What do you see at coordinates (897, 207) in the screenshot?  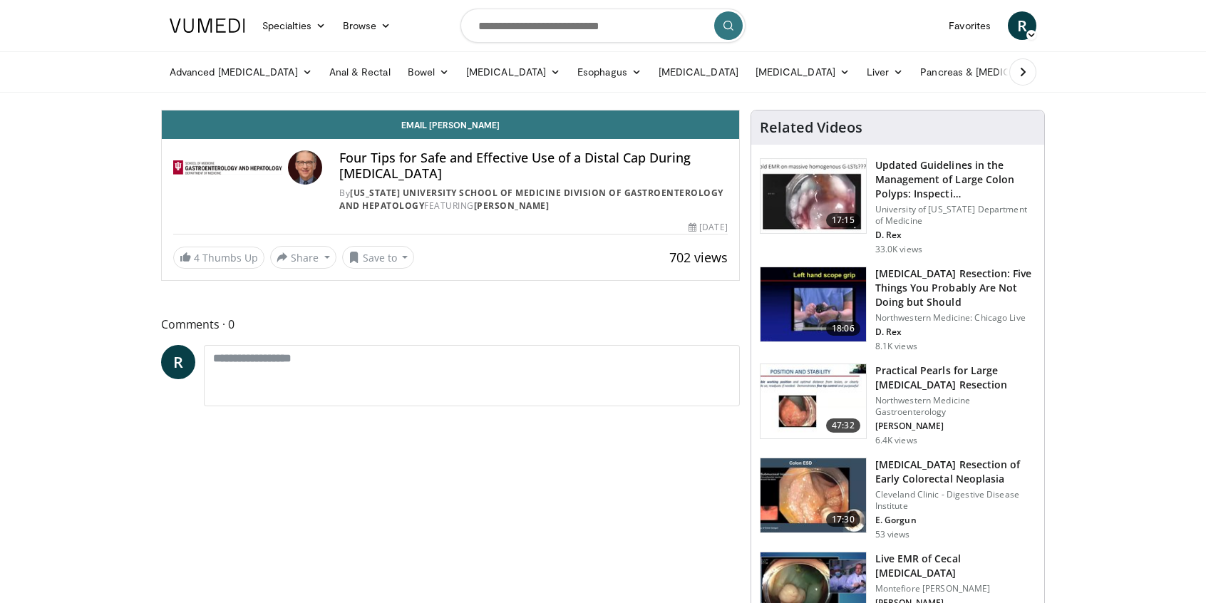 I see `a: 17:15 Updated Guidelines in the Management of Large Colon Polyps: Inspecti… University of [US_STA...` at bounding box center [897, 207].